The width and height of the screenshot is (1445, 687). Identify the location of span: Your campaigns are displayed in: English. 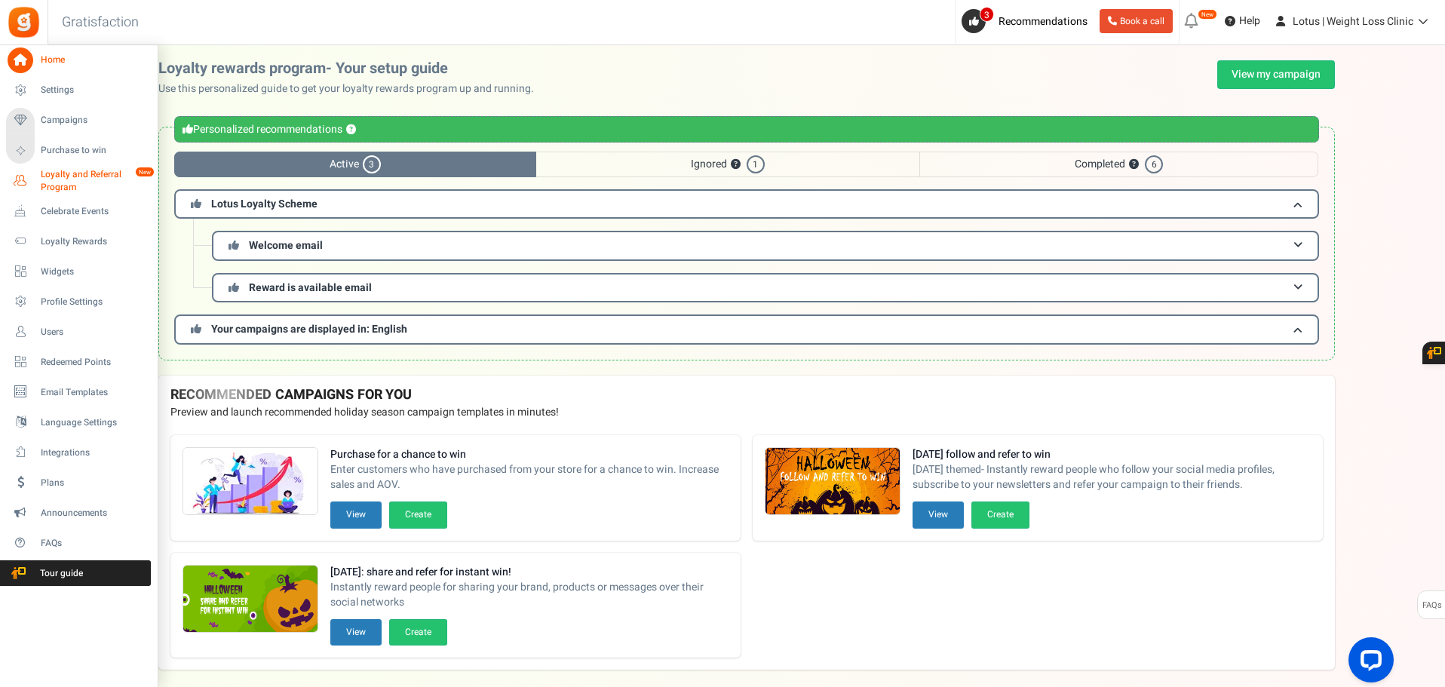
(309, 329).